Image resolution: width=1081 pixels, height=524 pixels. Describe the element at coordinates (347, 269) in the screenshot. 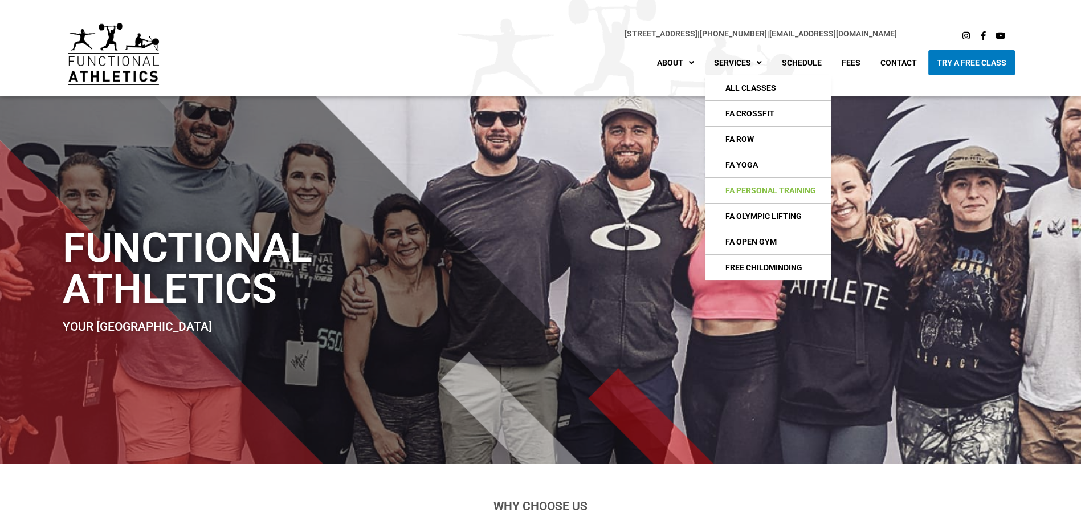

I see `h1: Functional Athletics` at that location.